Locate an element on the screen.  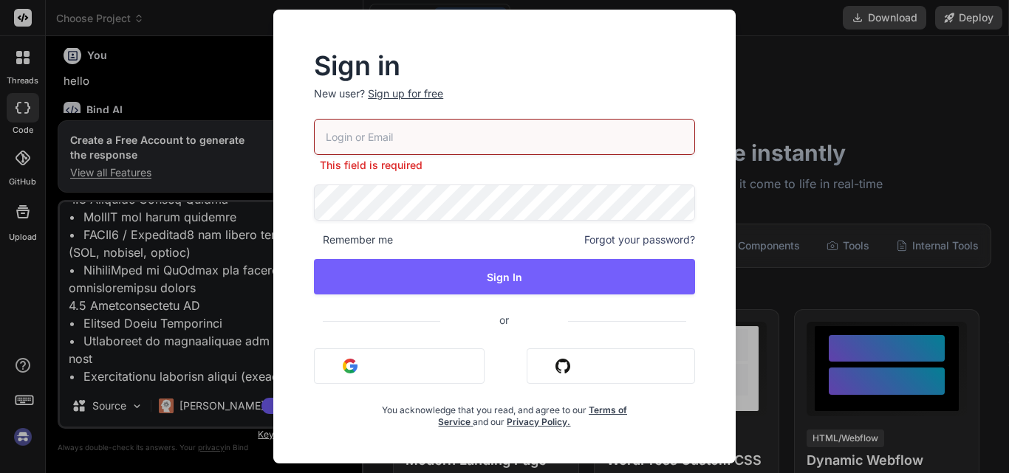
div: You acknowledge that you read, and agree to our and our is located at coordinates (504, 412).